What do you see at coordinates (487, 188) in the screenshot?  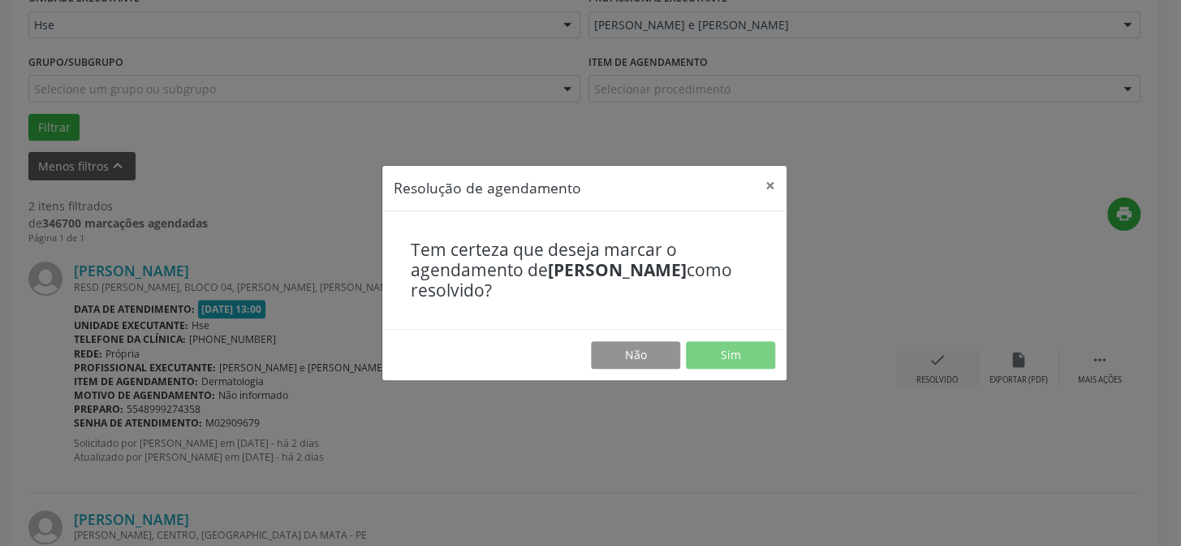 I see `h5: Resolução de agendamento` at bounding box center [487, 188].